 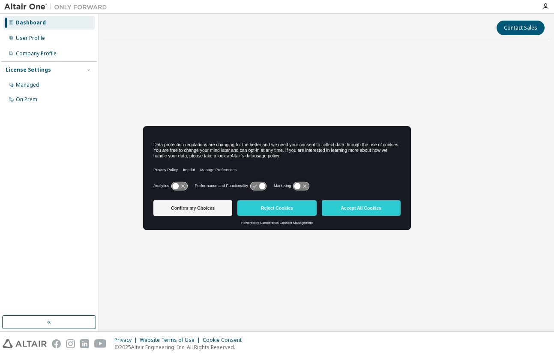 I want to click on div: Privacy, so click(x=127, y=340).